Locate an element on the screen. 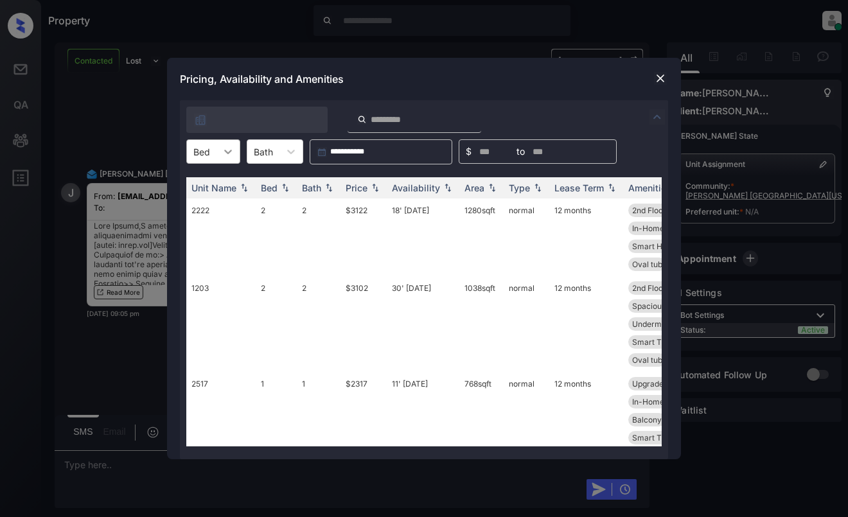 The image size is (848, 517). img: close is located at coordinates (660, 78).